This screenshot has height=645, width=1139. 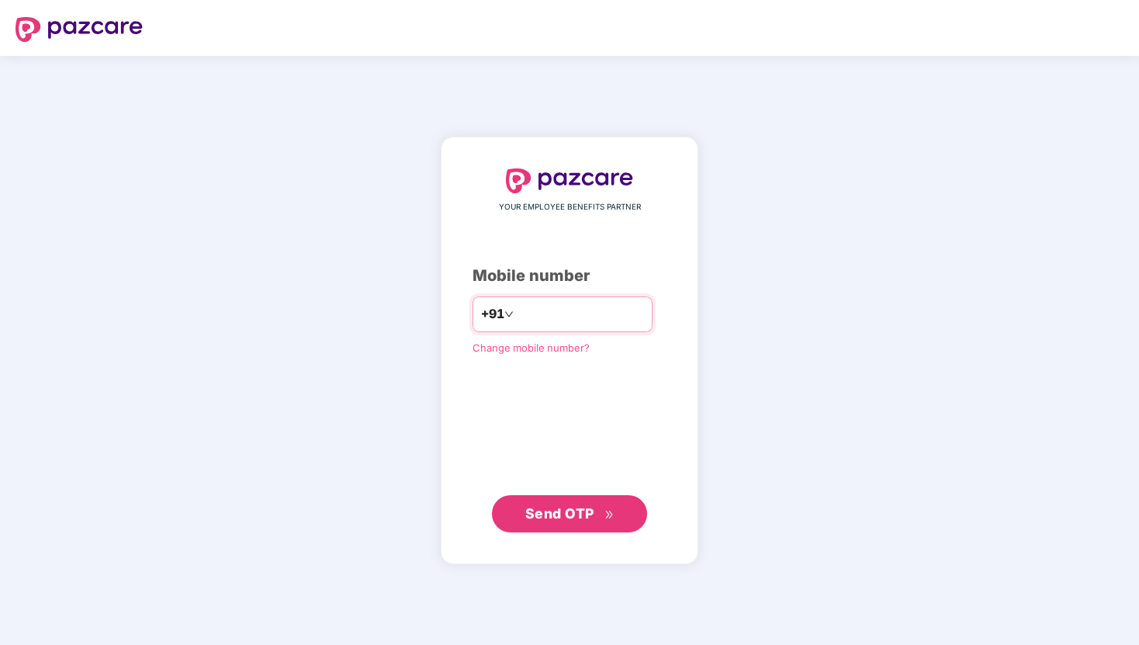 What do you see at coordinates (570, 275) in the screenshot?
I see `div: Mobile number` at bounding box center [570, 275].